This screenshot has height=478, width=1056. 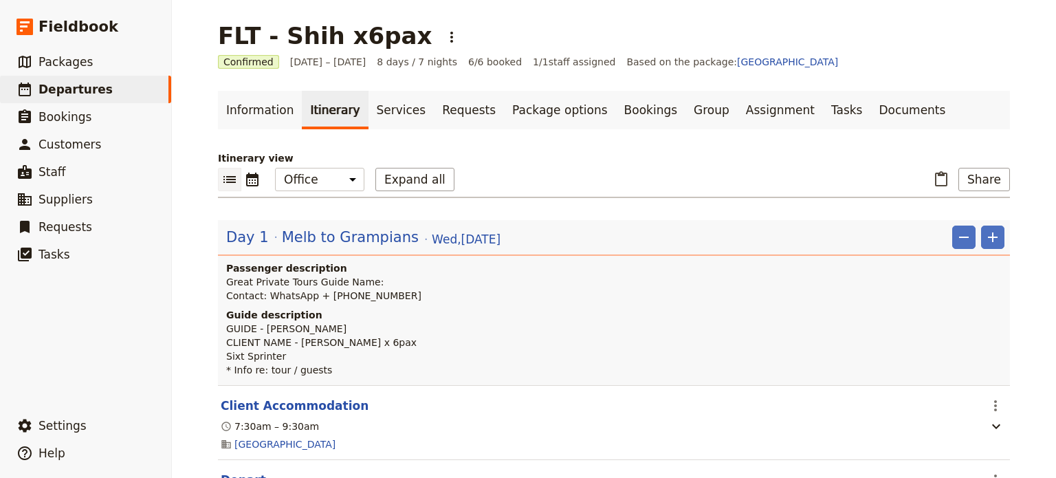 I want to click on a: Information, so click(x=260, y=110).